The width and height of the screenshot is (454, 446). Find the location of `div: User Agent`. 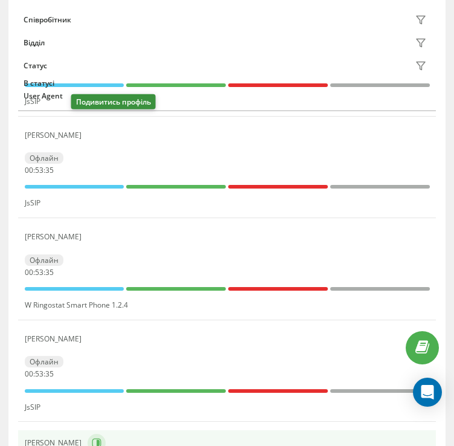

div: User Agent is located at coordinates (227, 95).